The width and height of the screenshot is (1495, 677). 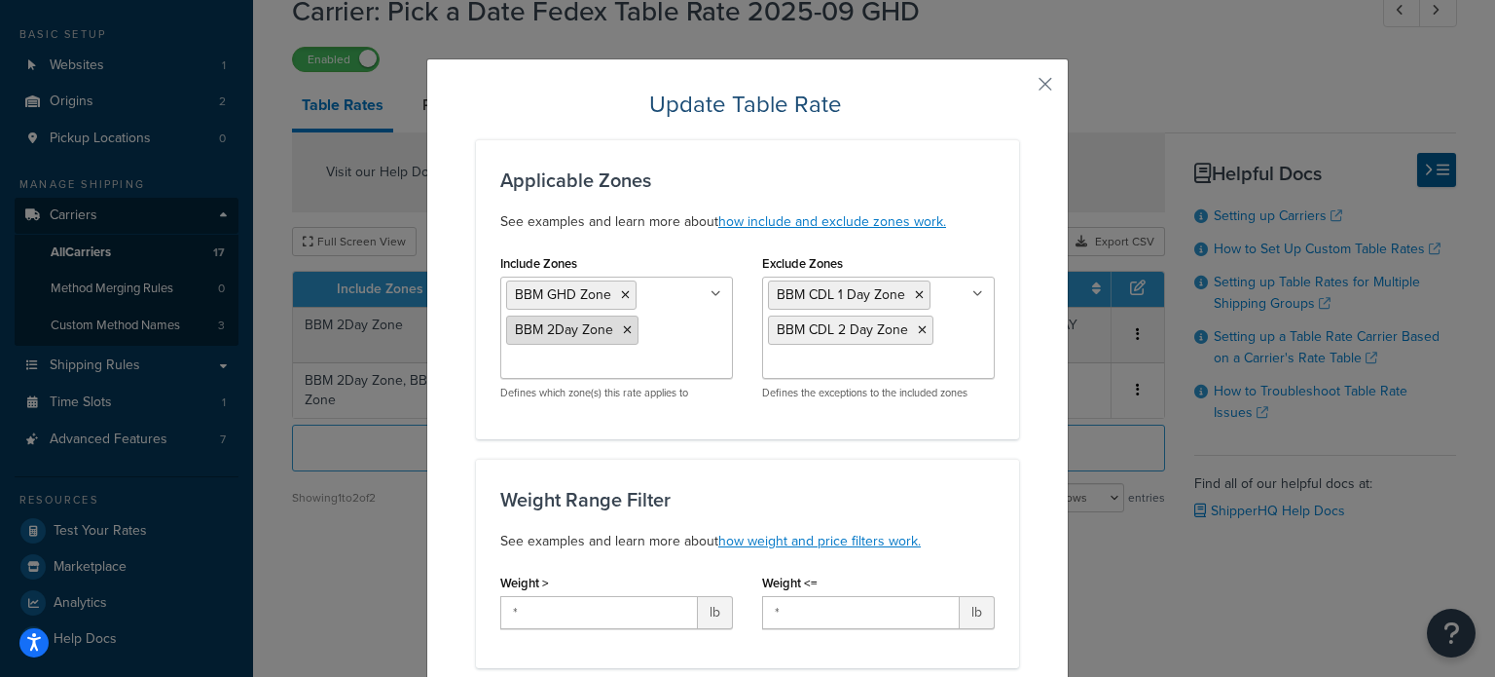 What do you see at coordinates (820, 540) in the screenshot?
I see `a: how weight and price filters work.` at bounding box center [820, 540].